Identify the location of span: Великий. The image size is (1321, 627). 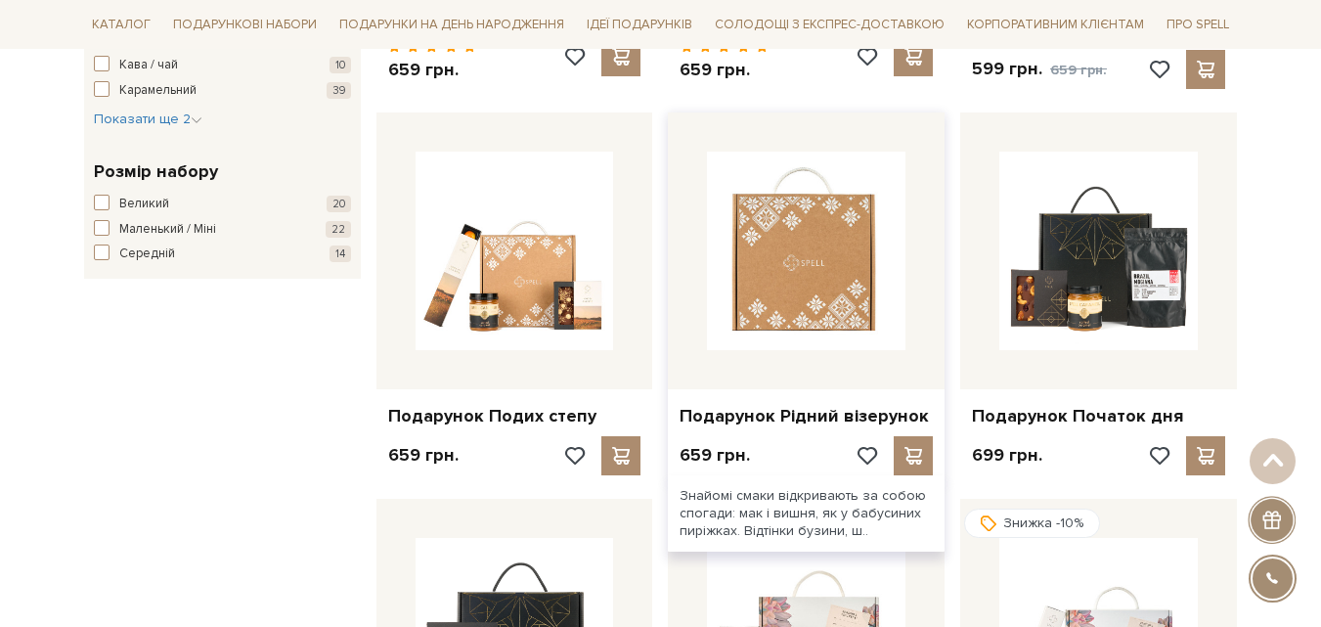
(144, 204).